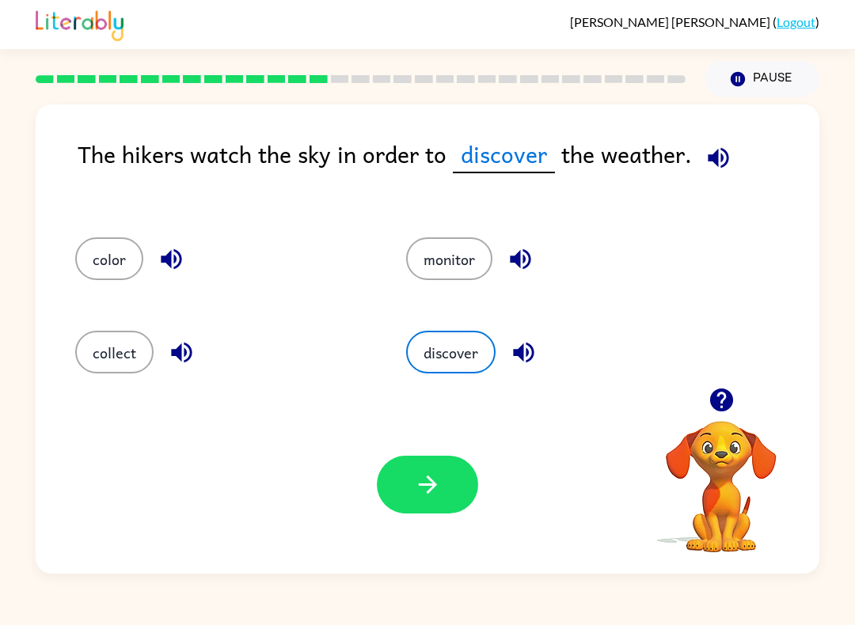  I want to click on button: Pause, so click(761, 79).